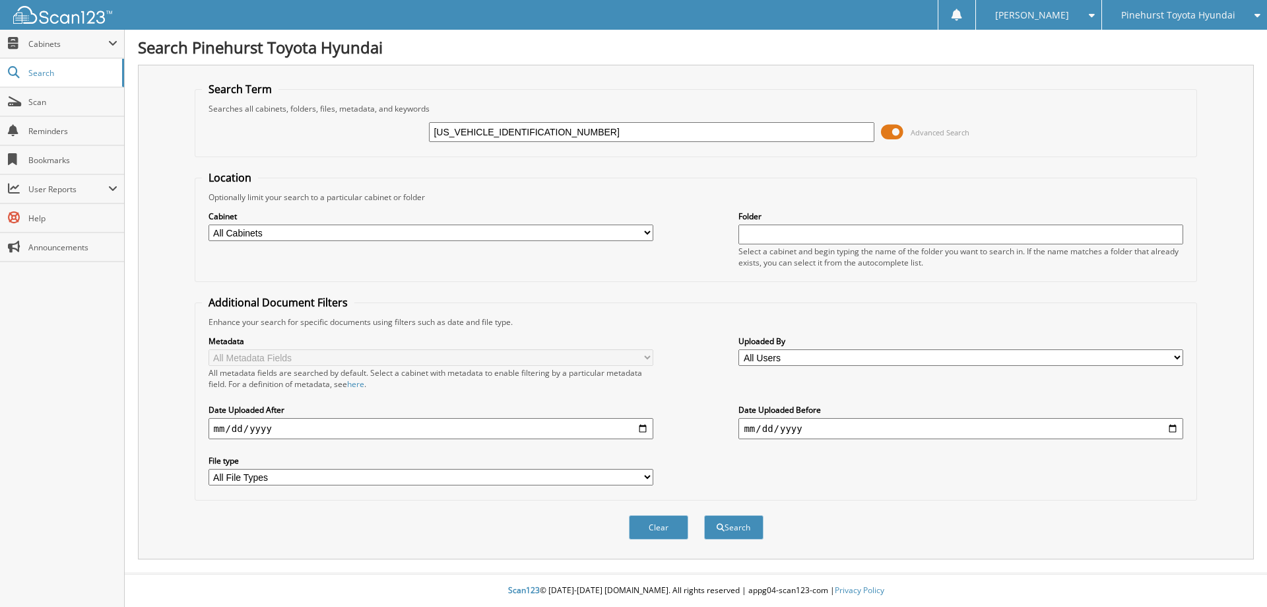  I want to click on button: Clear, so click(659, 527).